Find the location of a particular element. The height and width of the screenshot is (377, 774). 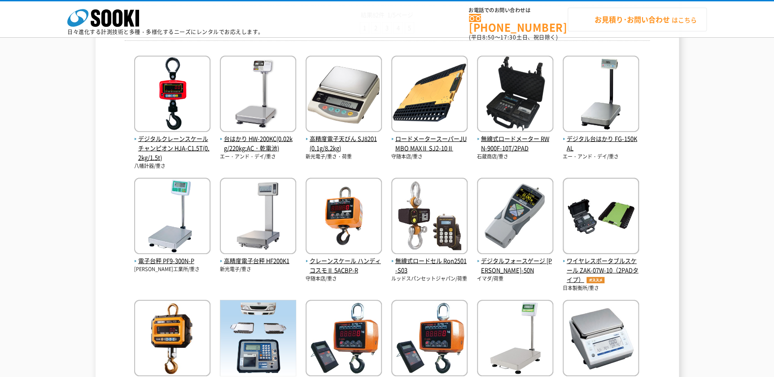

img: HW-200KC(0.02kg/220kg:AC・乾電池) is located at coordinates (258, 95).